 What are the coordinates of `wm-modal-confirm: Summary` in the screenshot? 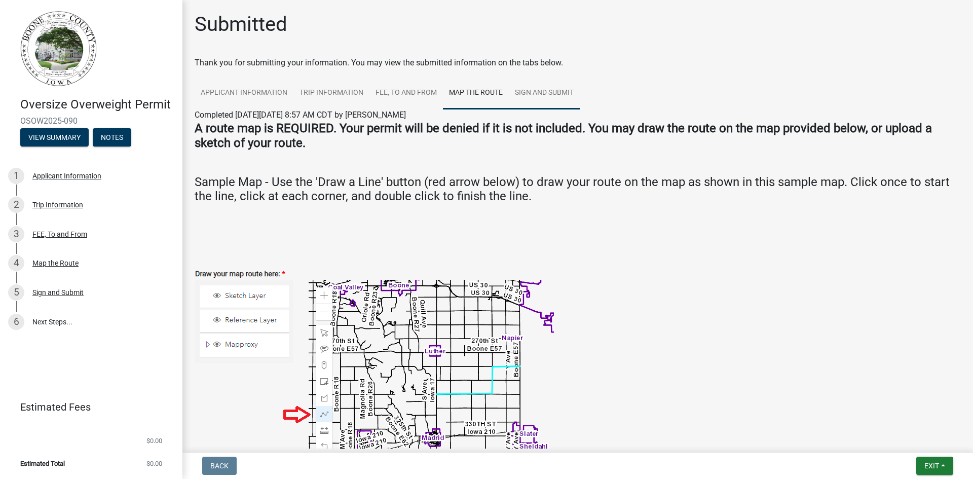 It's located at (54, 138).